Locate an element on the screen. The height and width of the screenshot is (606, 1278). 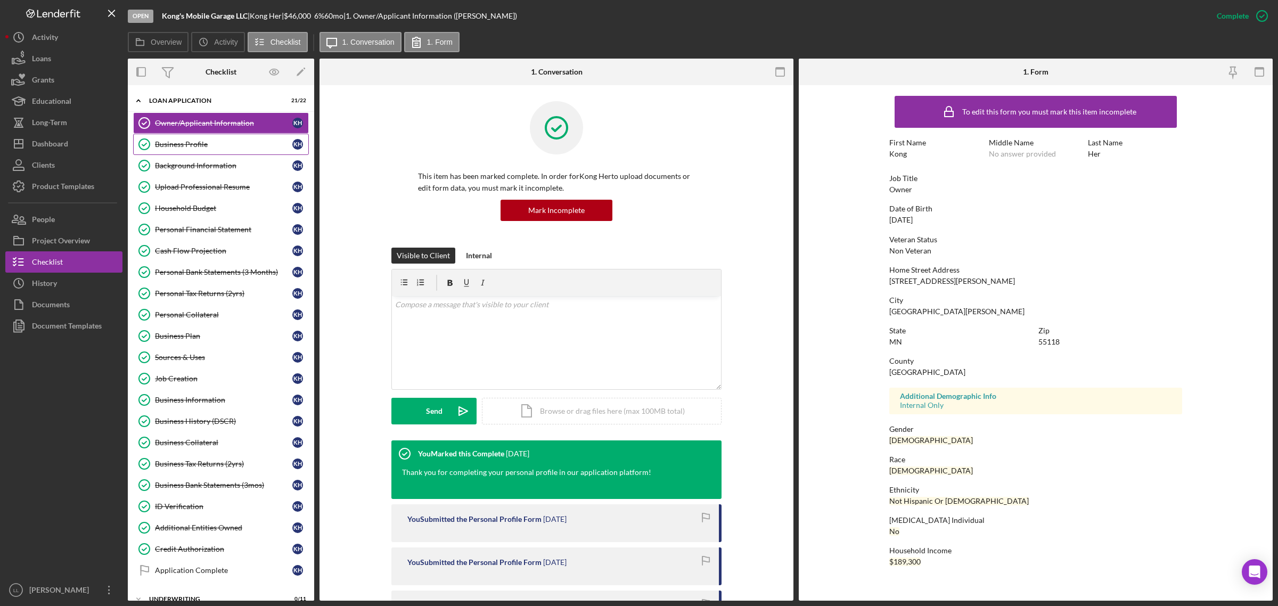
div: Sources & Uses is located at coordinates (224, 357).